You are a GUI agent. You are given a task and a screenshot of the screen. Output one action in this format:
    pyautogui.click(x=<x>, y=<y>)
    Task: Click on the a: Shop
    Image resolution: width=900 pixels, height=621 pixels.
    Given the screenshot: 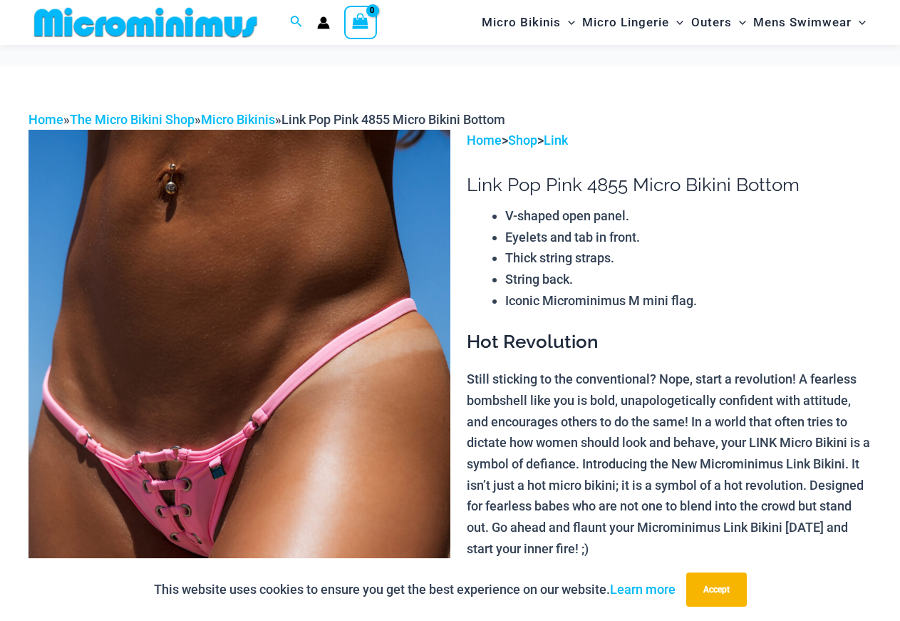 What is the action you would take?
    pyautogui.click(x=522, y=140)
    